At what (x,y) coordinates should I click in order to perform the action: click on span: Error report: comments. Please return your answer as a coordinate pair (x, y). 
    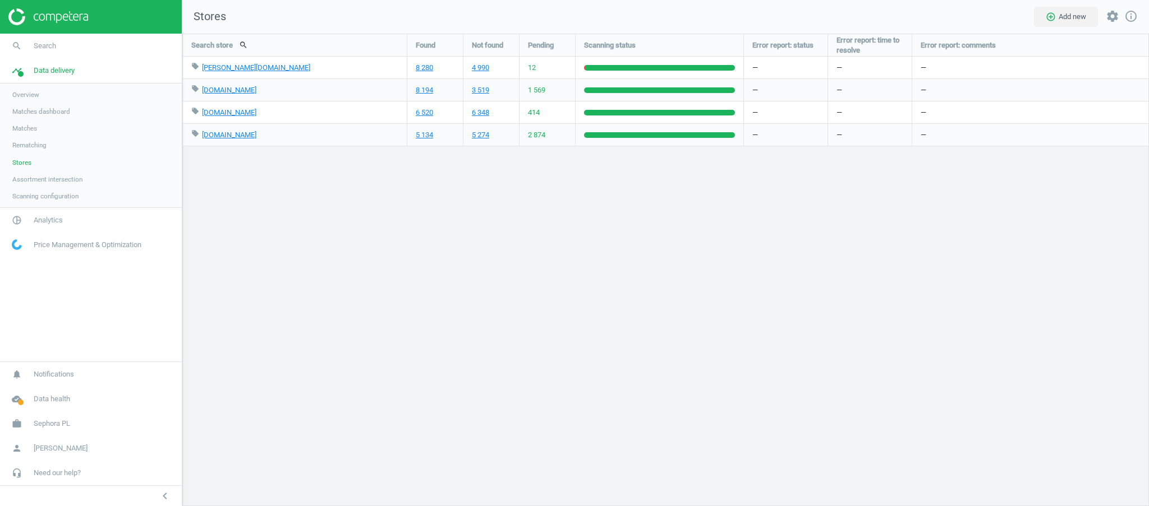
    Looking at the image, I should click on (958, 45).